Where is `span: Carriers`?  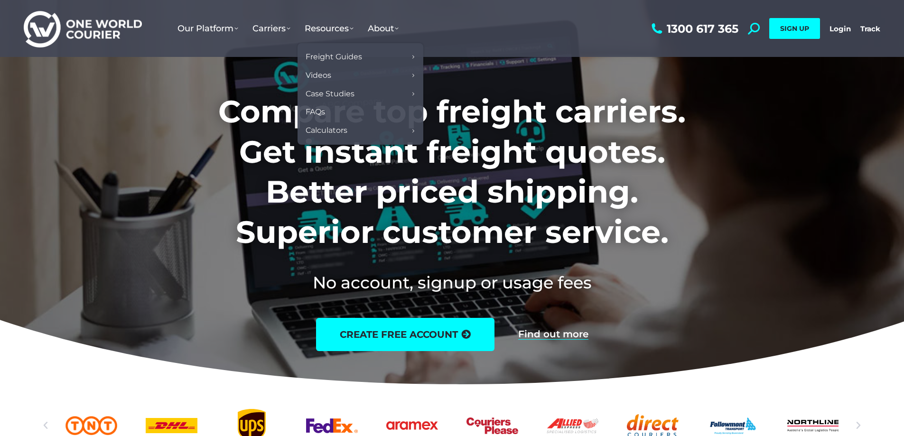
span: Carriers is located at coordinates (271, 28).